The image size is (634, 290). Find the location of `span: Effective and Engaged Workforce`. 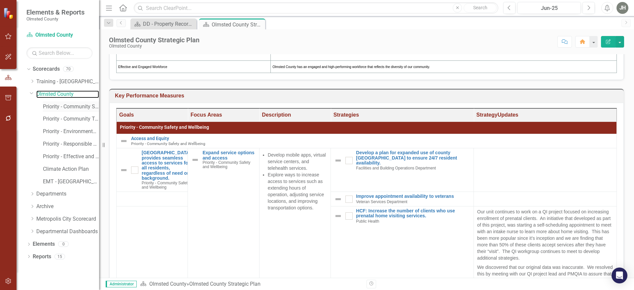

span: Effective and Engaged Workforce is located at coordinates (143, 67).